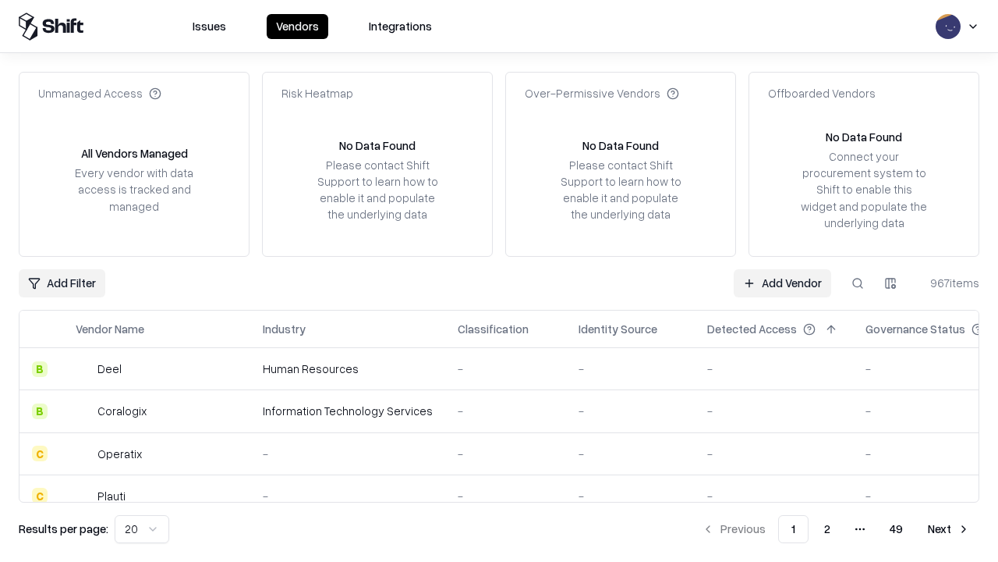 The image size is (998, 562). What do you see at coordinates (83, 411) in the screenshot?
I see `img: Coralogix` at bounding box center [83, 411].